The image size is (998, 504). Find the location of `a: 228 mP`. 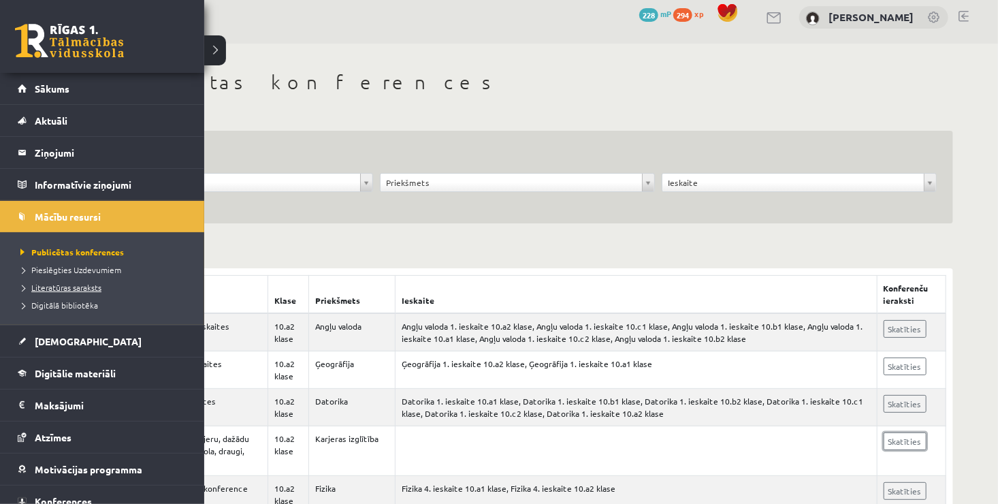

a: 228 mP is located at coordinates (655, 14).